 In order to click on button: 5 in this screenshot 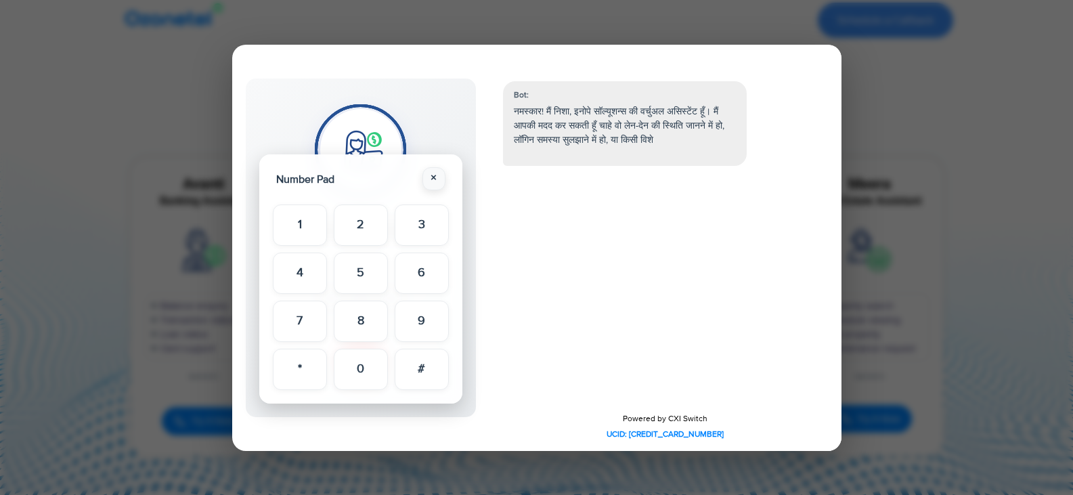, I will do `click(361, 273)`.